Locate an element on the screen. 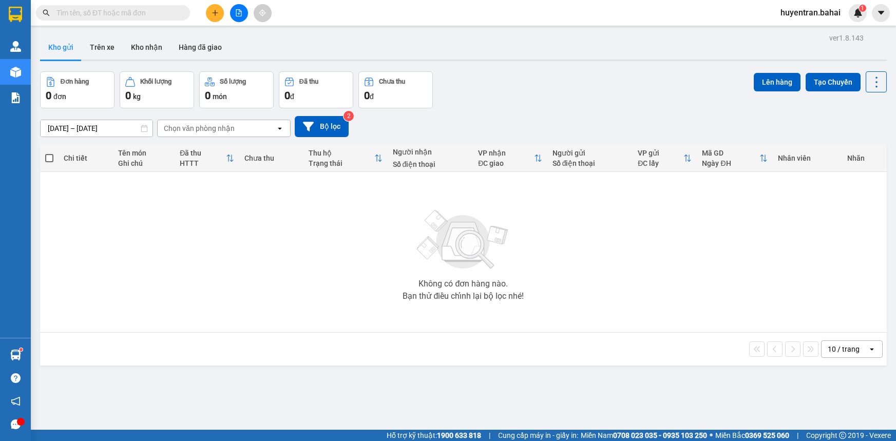  button: Tạo Chuyến is located at coordinates (832, 82).